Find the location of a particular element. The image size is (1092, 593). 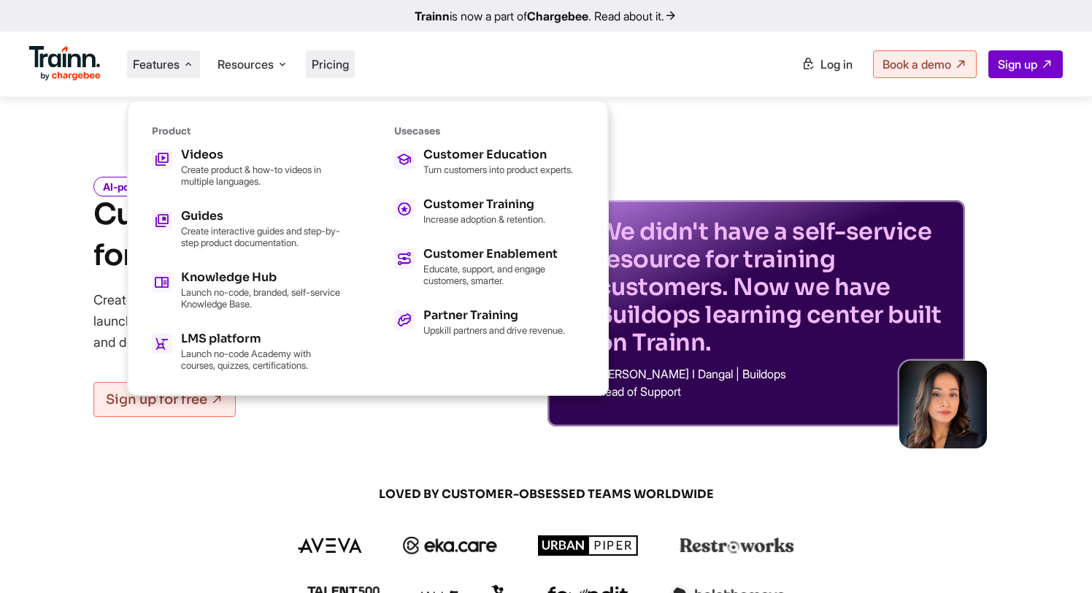

a: Book a demo is located at coordinates (925, 64).